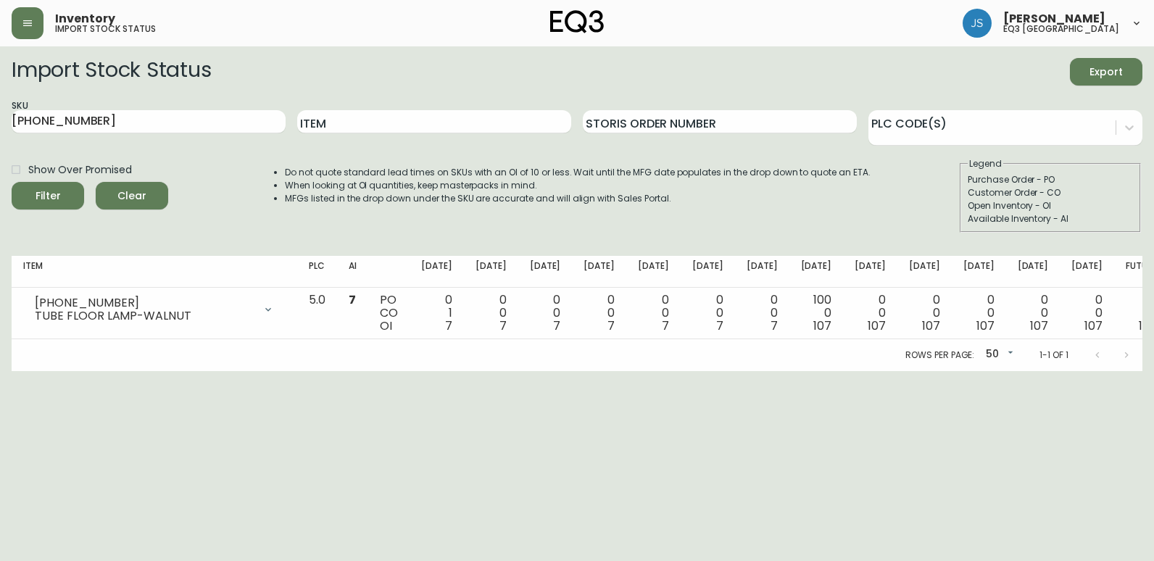 This screenshot has width=1154, height=561. I want to click on button: Clear, so click(132, 196).